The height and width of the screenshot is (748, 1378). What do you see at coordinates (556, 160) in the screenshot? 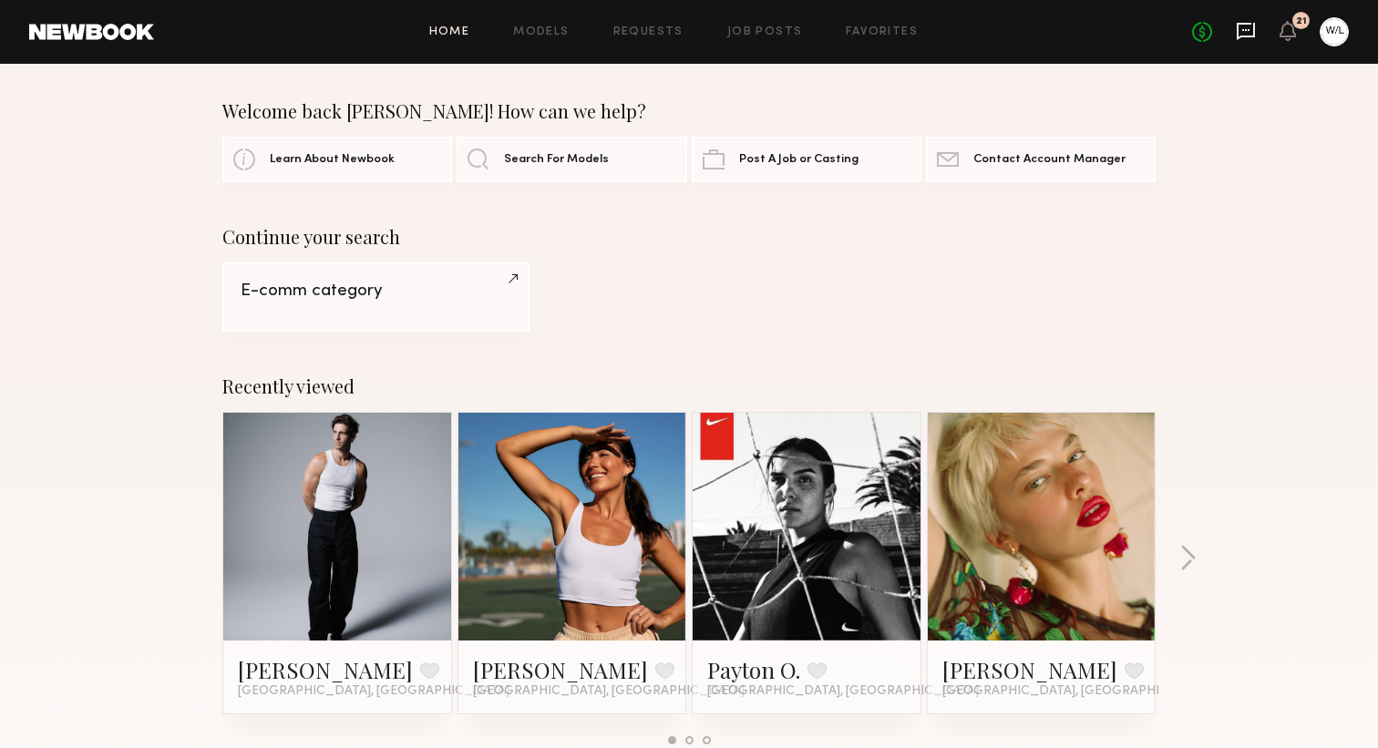
I see `span: Search For Models` at bounding box center [556, 160].